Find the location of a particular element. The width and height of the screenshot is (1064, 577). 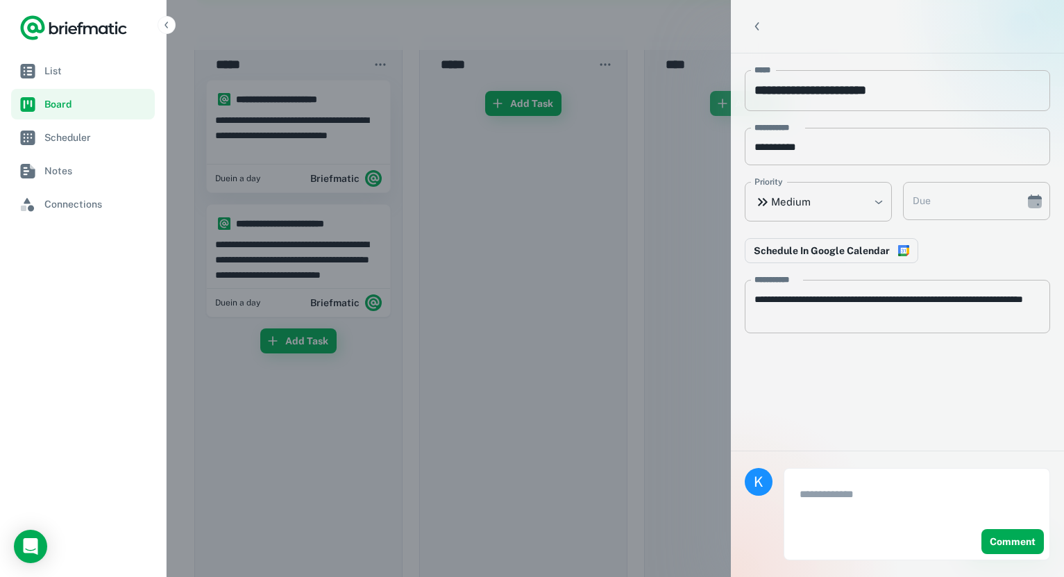

button: Choose date, selected date is Sep 27, 2025 is located at coordinates (1035, 201).